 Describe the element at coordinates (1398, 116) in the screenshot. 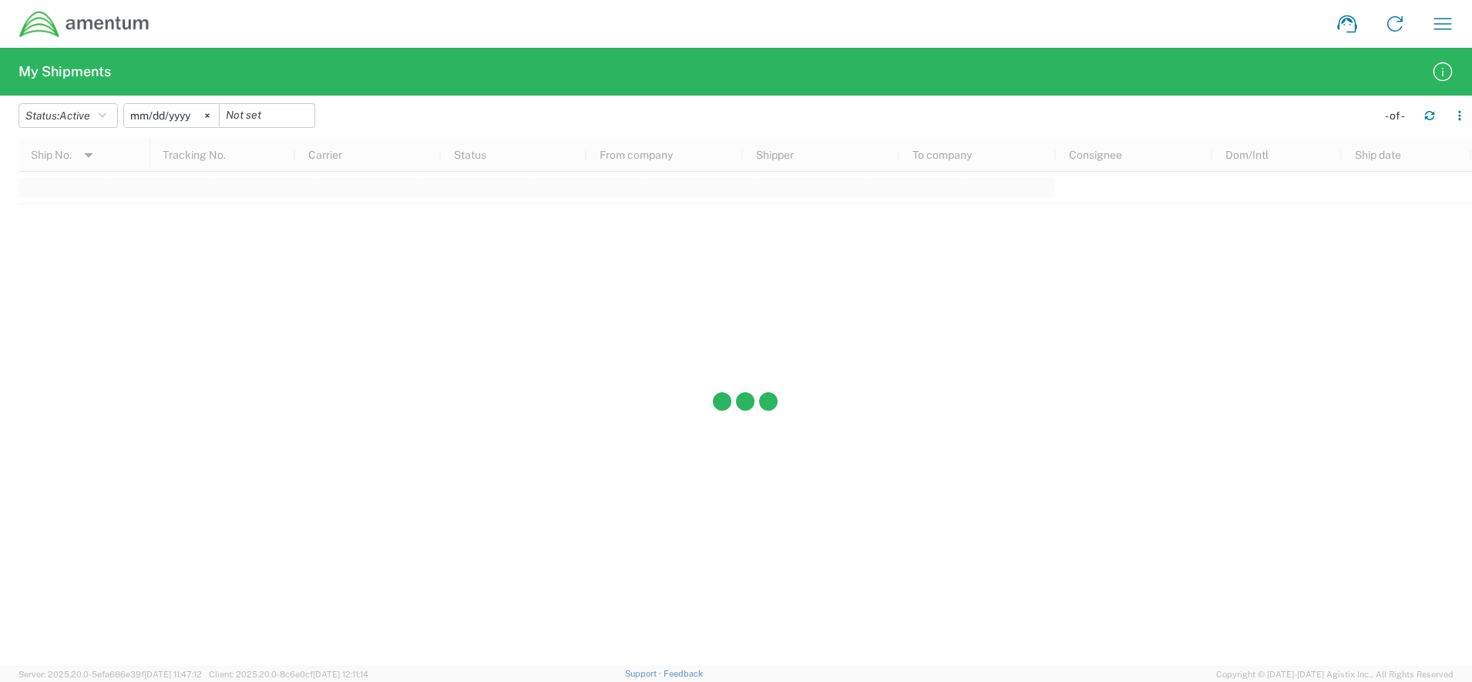

I see `div: - of -` at that location.